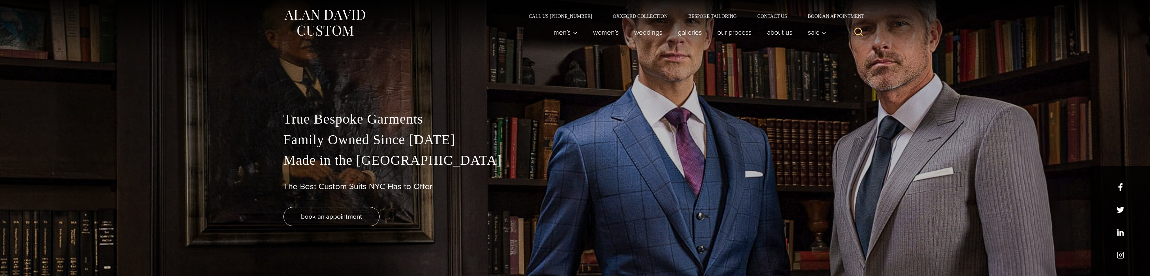 This screenshot has height=276, width=1150. What do you see at coordinates (575, 186) in the screenshot?
I see `h1: The Best Custom Suits NYC Has to Offer` at bounding box center [575, 186].